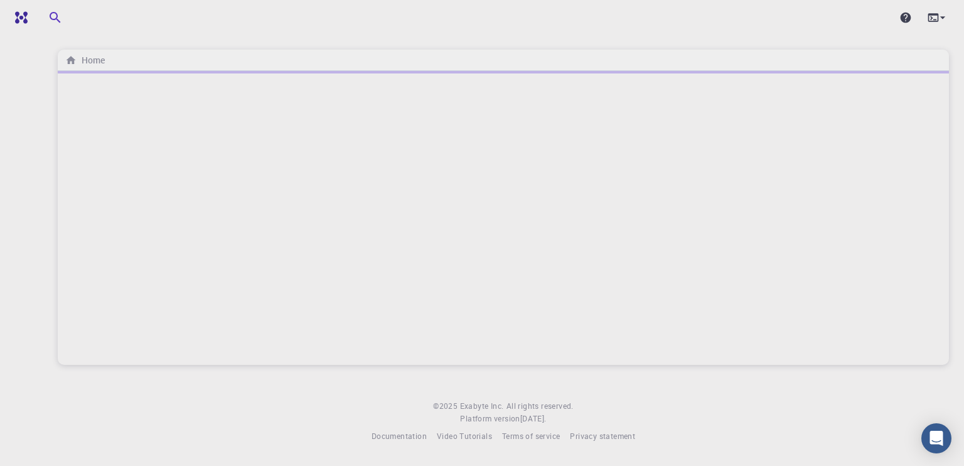 The image size is (964, 466). Describe the element at coordinates (90, 60) in the screenshot. I see `h6: Home` at that location.